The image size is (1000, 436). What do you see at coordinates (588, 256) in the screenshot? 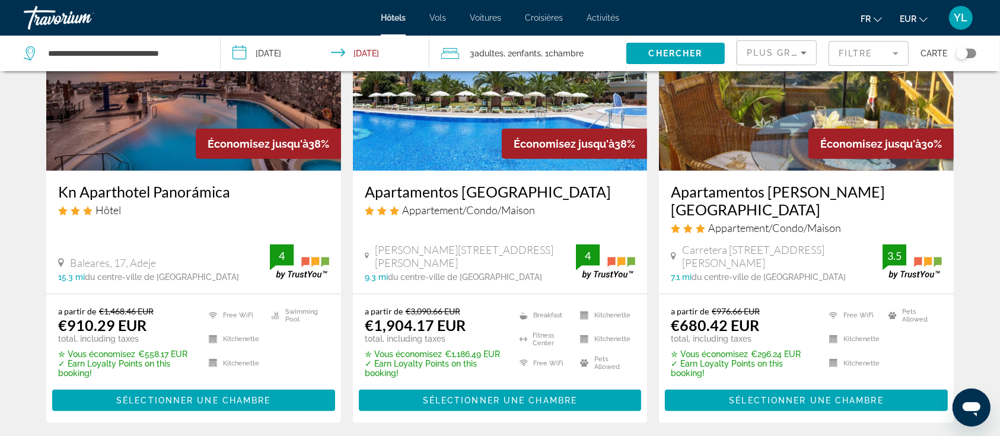
I see `div: 4` at bounding box center [588, 256].